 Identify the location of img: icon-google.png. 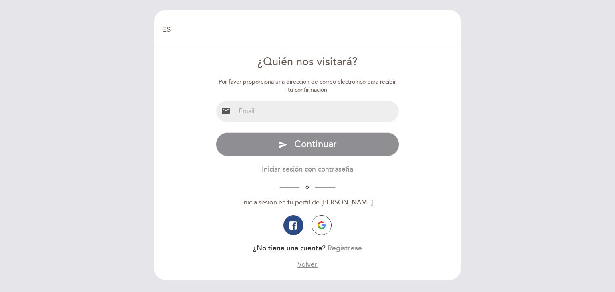
(322, 225).